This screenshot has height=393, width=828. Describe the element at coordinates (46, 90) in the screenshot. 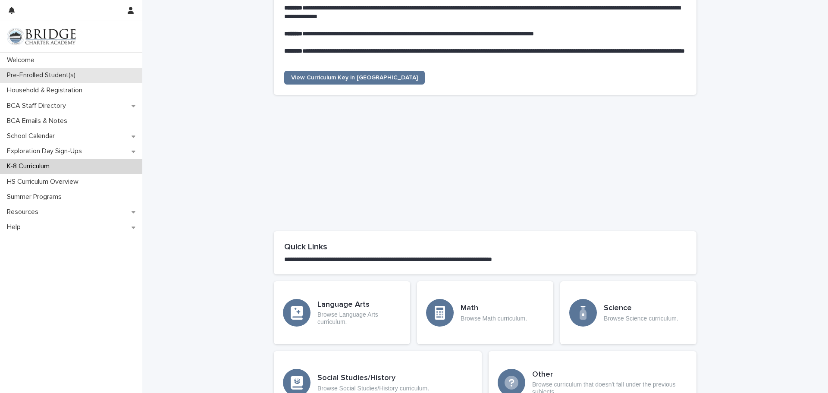

I see `p: Household & Registration` at that location.